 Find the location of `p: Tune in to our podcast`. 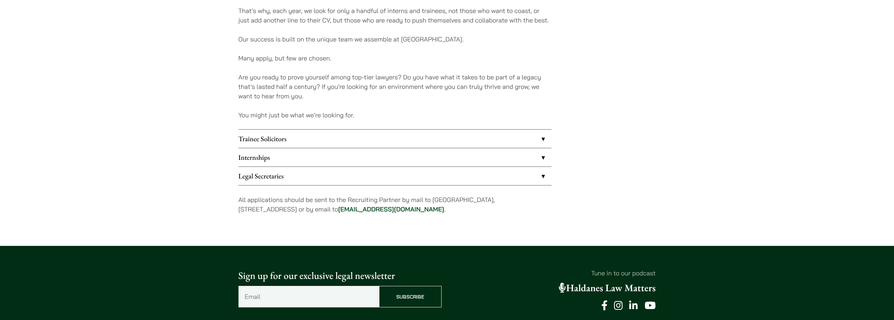

p: Tune in to our podcast is located at coordinates (554, 273).